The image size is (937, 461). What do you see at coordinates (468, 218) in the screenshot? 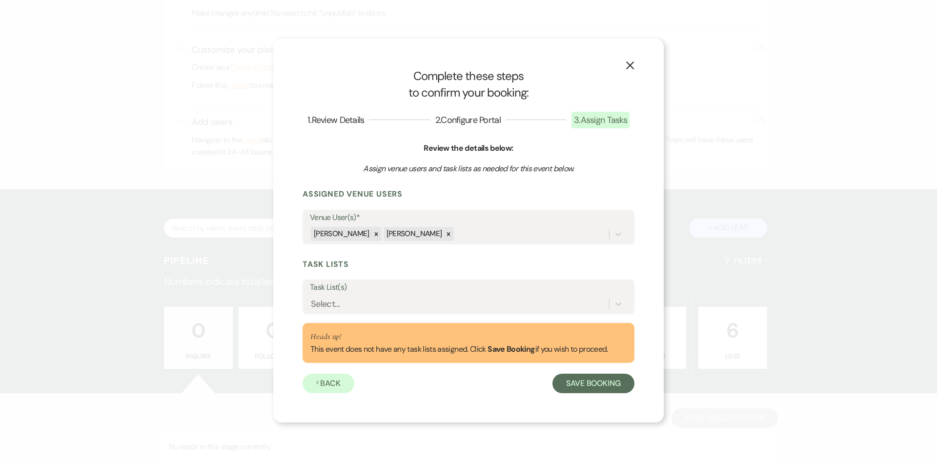
I see `label: Venue User(s)*` at bounding box center [468, 218].